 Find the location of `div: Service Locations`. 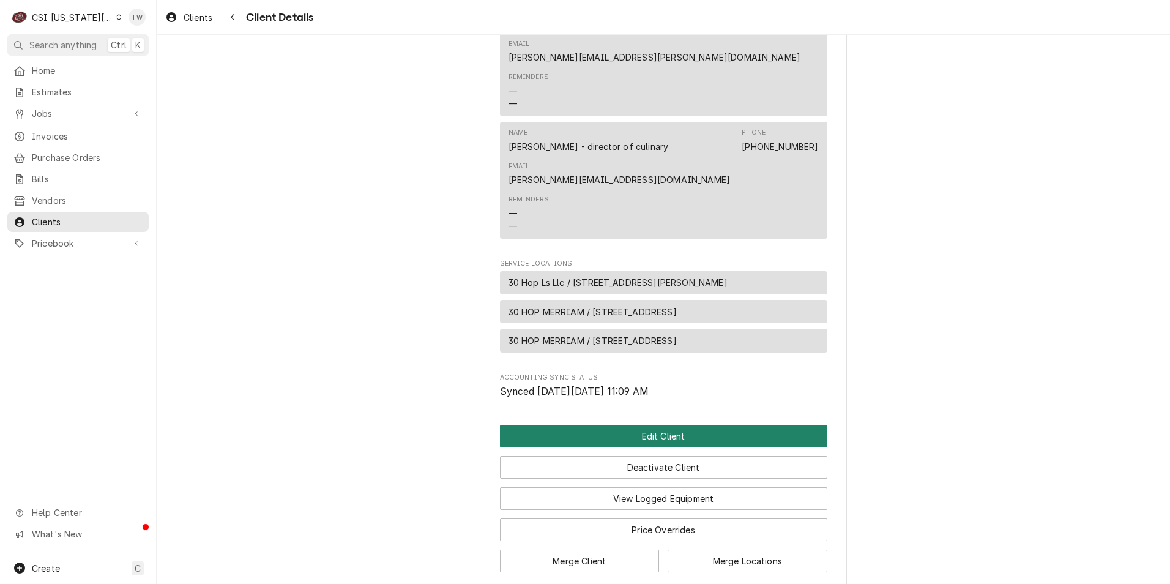

div: Service Locations is located at coordinates (663, 308).